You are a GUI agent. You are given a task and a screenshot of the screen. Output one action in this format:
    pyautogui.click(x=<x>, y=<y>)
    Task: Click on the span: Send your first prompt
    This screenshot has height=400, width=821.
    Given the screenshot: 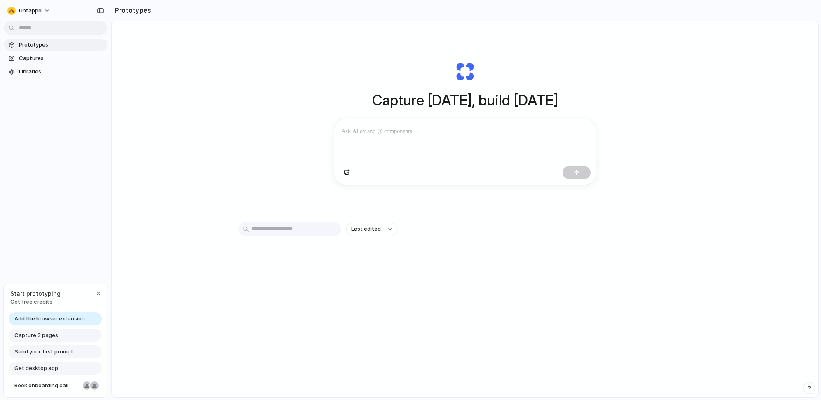 What is the action you would take?
    pyautogui.click(x=44, y=352)
    